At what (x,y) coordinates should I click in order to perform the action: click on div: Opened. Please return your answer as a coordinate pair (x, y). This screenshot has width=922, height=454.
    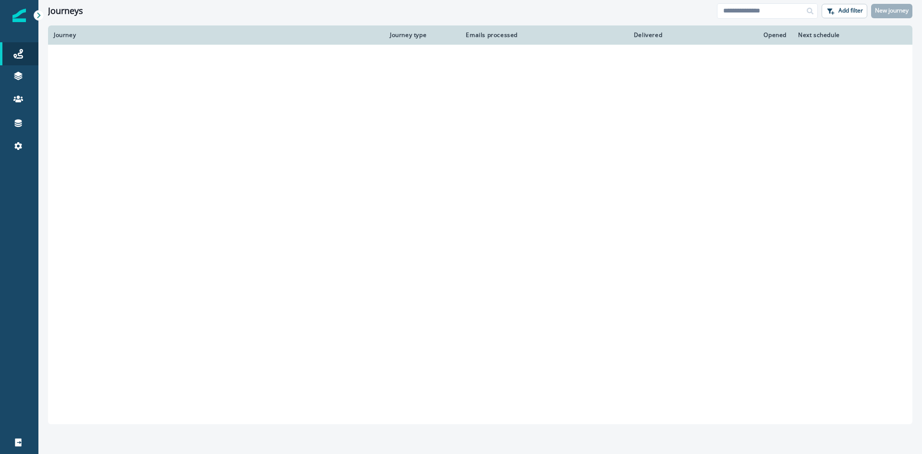
    Looking at the image, I should click on (730, 35).